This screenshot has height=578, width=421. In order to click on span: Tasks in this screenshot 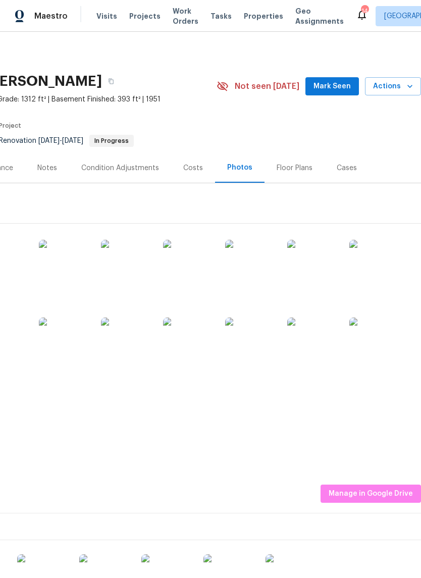, I will do `click(221, 16)`.